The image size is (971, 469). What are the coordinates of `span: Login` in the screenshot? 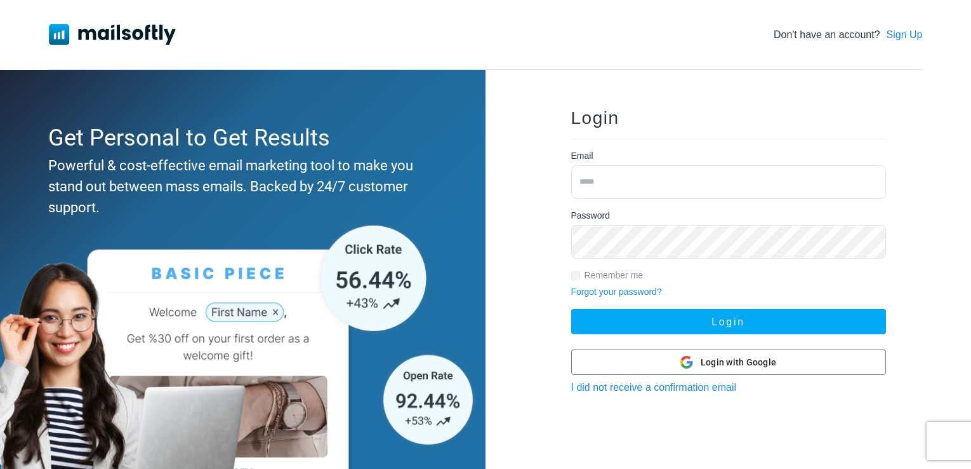 It's located at (596, 117).